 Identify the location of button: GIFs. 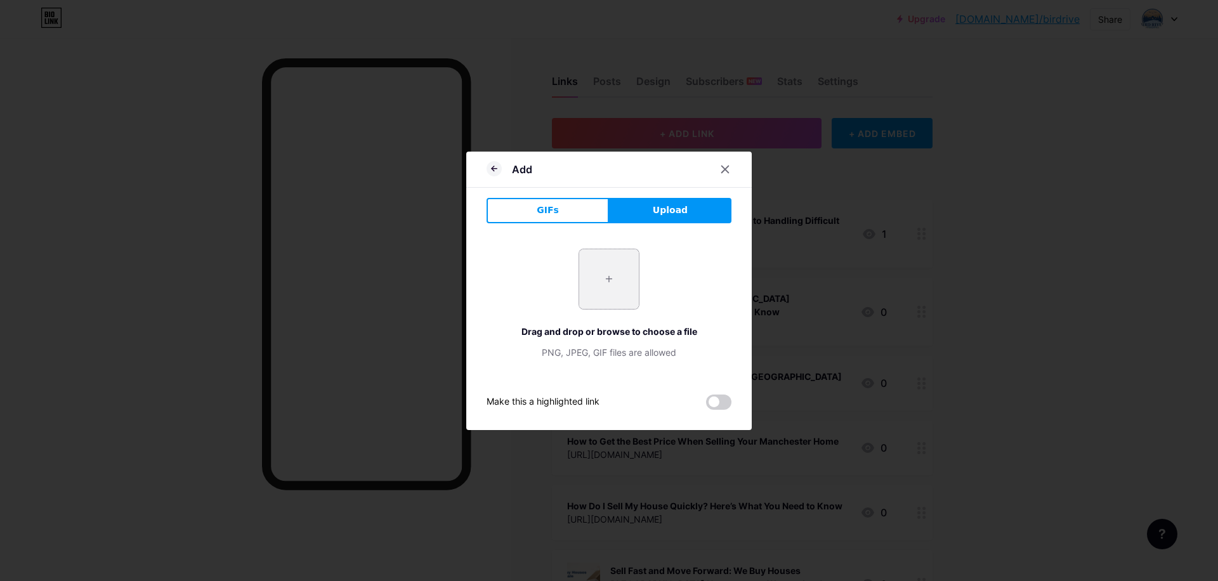
(548, 211).